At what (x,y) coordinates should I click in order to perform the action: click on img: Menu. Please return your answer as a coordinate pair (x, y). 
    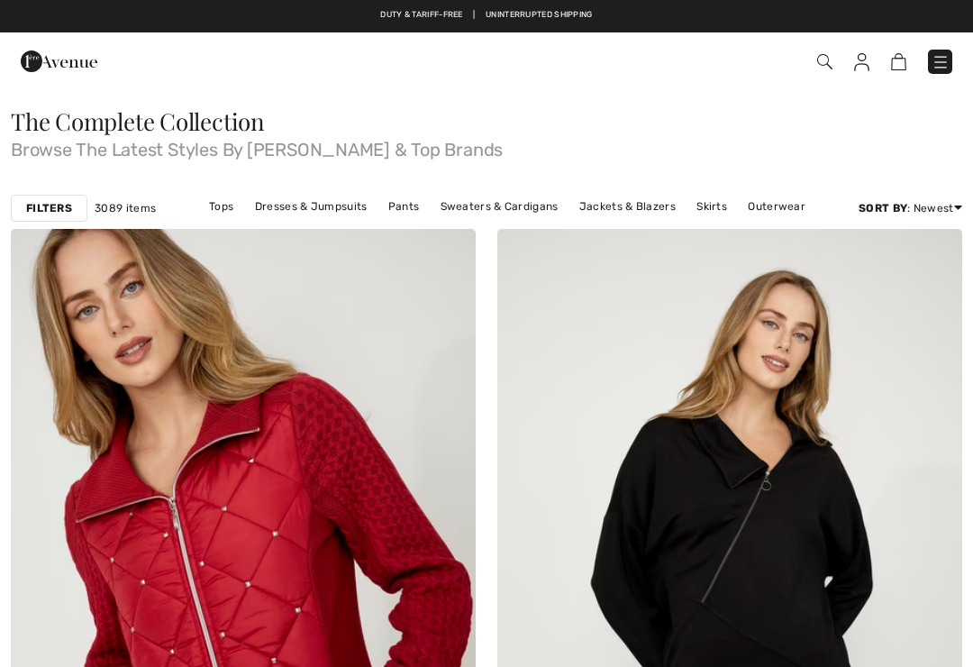
    Looking at the image, I should click on (941, 62).